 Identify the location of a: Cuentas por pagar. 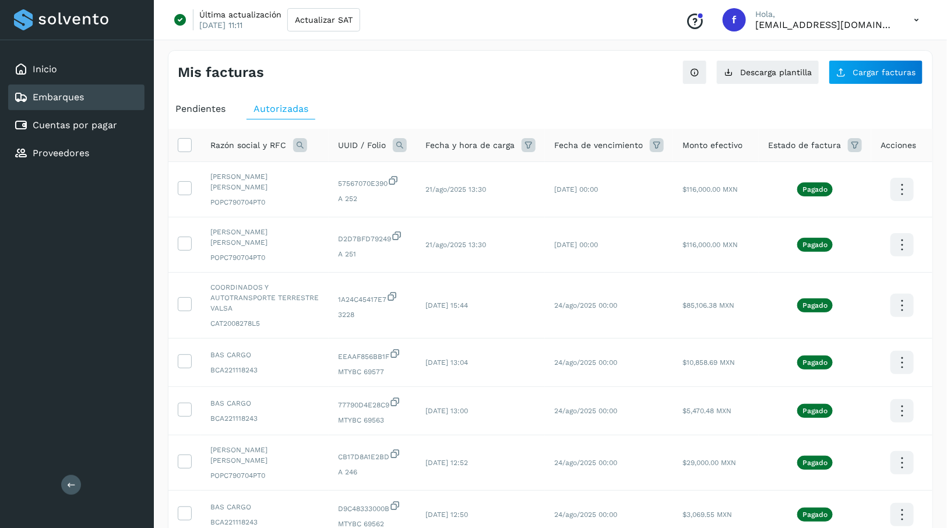
(75, 125).